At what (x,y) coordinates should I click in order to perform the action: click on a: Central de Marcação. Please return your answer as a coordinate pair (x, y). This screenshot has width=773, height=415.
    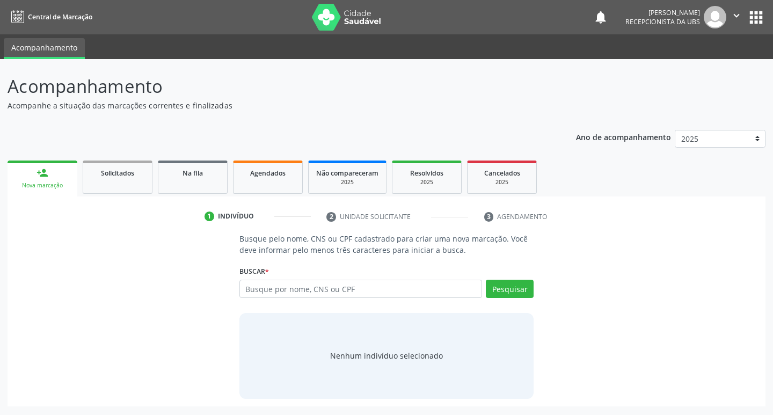
    Looking at the image, I should click on (50, 17).